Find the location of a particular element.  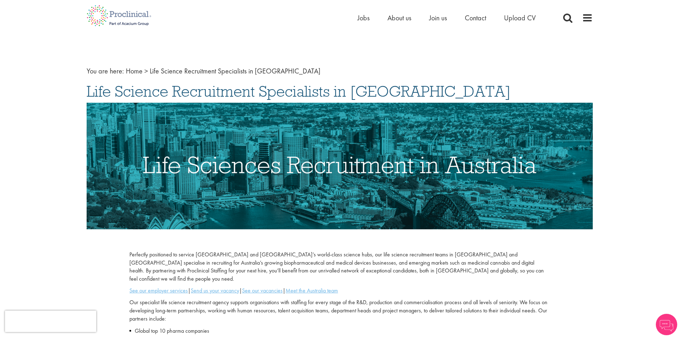

a: Meet the Australia team is located at coordinates (312, 290).